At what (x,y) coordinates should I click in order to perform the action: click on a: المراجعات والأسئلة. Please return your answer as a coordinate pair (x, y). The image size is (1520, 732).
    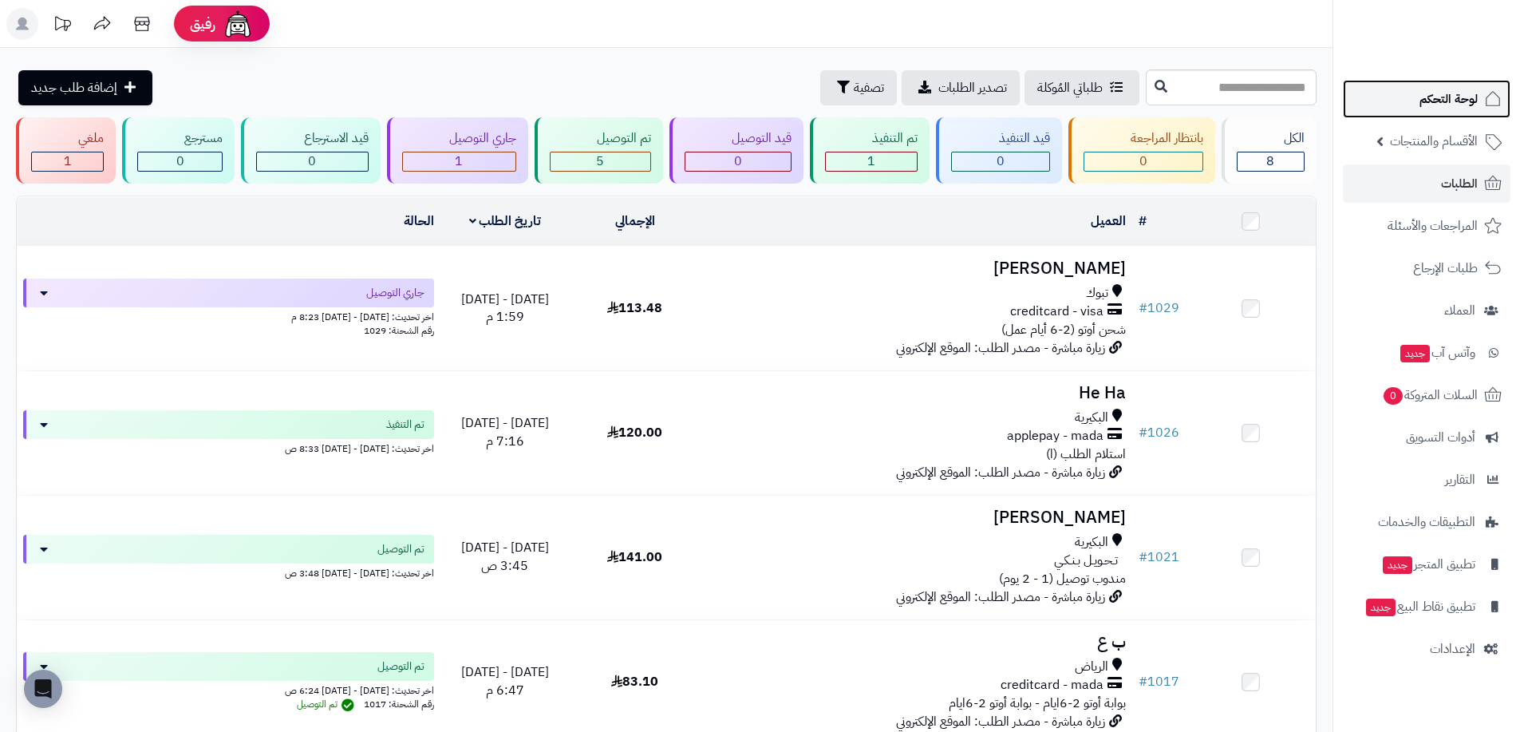
    Looking at the image, I should click on (1426, 226).